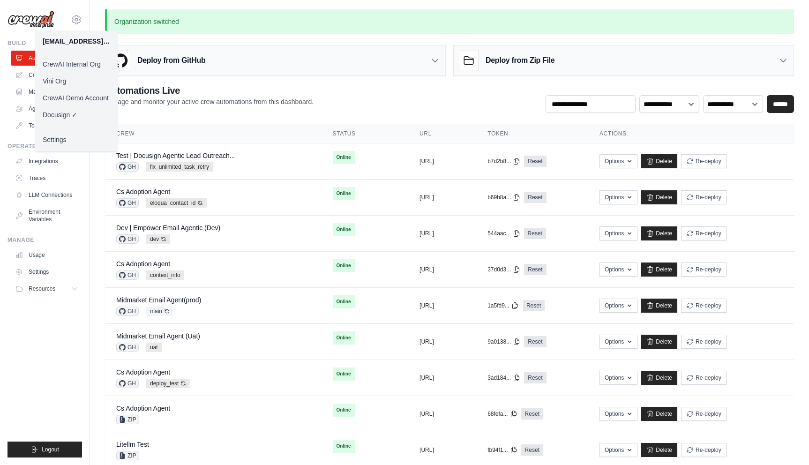  Describe the element at coordinates (46, 195) in the screenshot. I see `a: LLM Connections` at that location.